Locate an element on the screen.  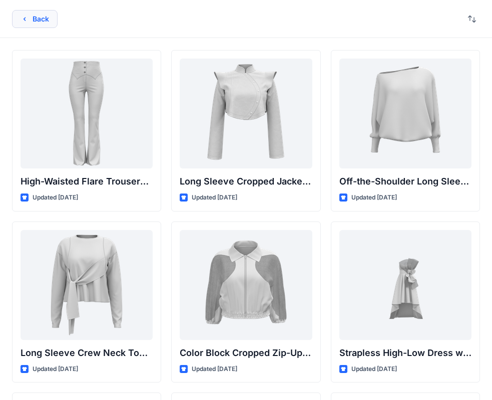
a: Color Block Cropped Zip-Up Jacket with Sheer Sleeves is located at coordinates (246, 285).